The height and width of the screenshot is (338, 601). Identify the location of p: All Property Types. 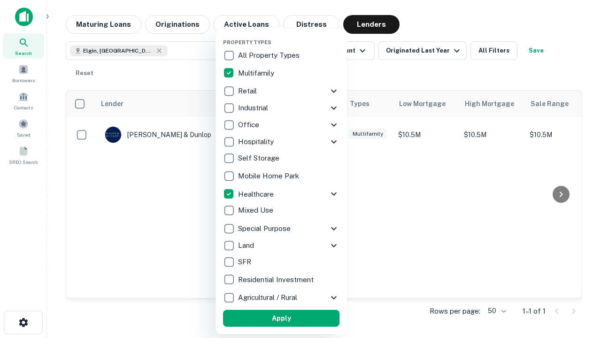
(270, 55).